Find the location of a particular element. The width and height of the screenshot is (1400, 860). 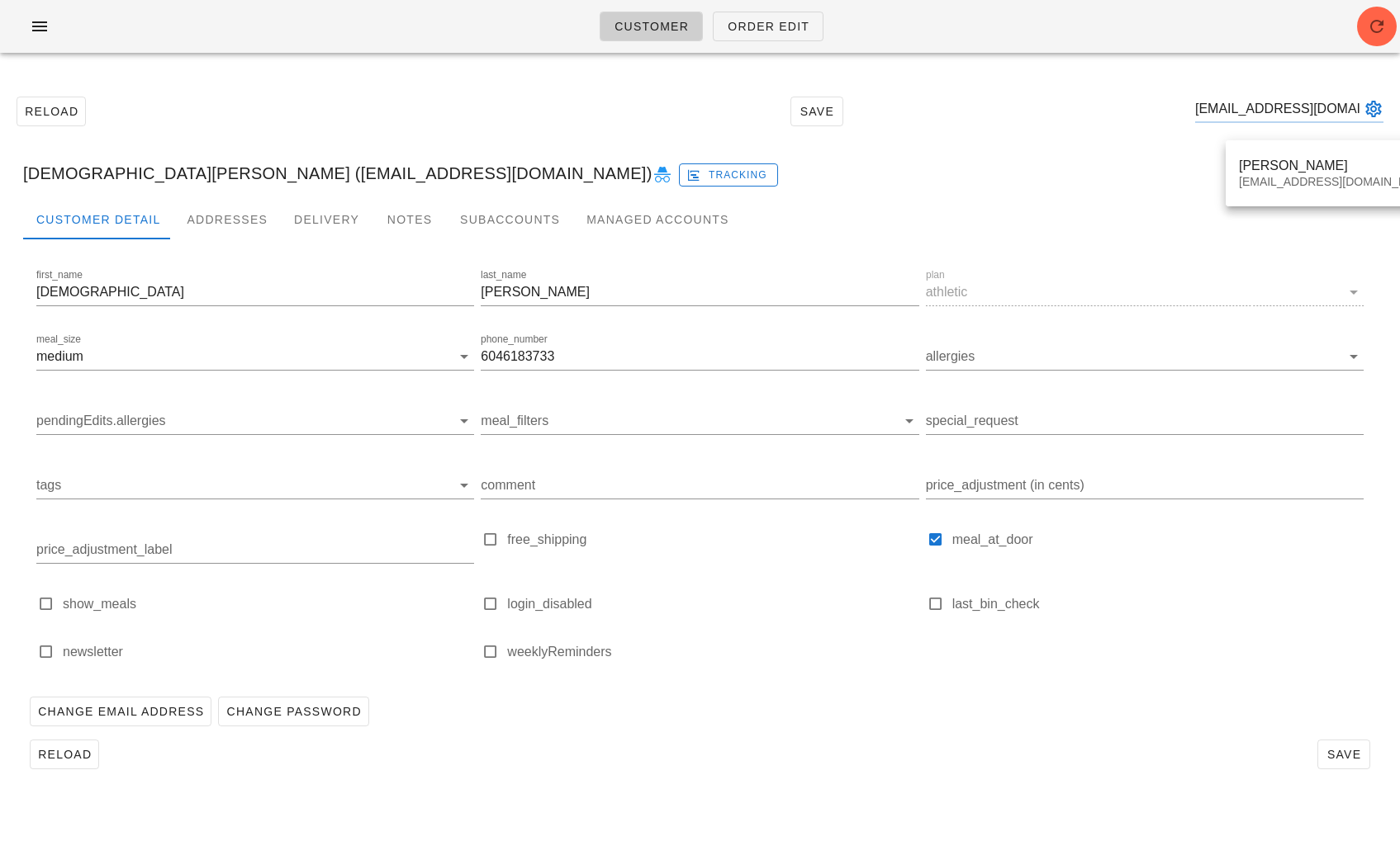

span: Change Email Address is located at coordinates (121, 711).